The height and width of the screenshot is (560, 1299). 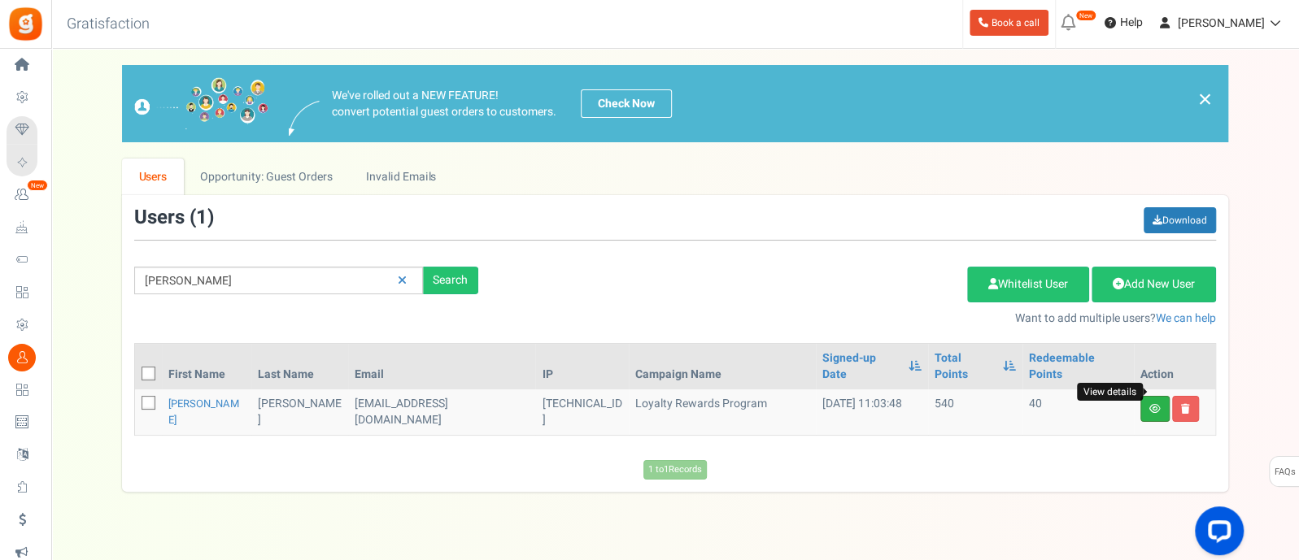 What do you see at coordinates (451, 281) in the screenshot?
I see `div: Search` at bounding box center [451, 281].